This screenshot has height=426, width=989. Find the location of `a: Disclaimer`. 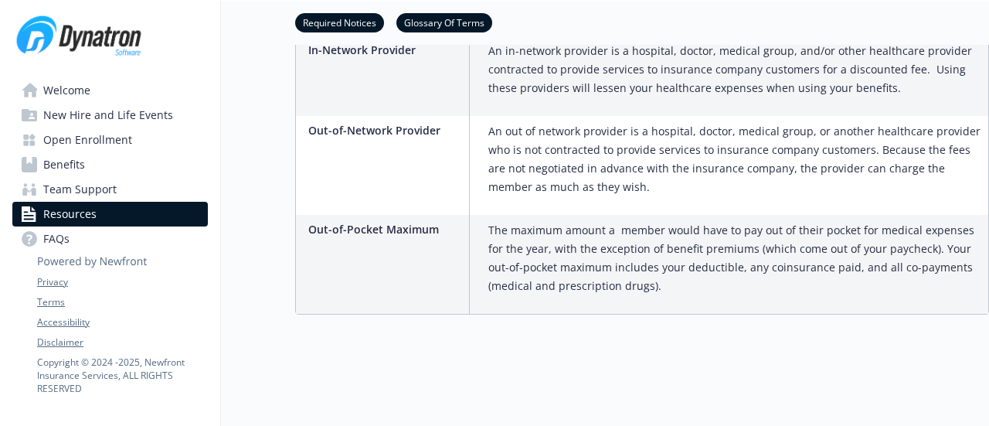

a: Disclaimer is located at coordinates (122, 342).